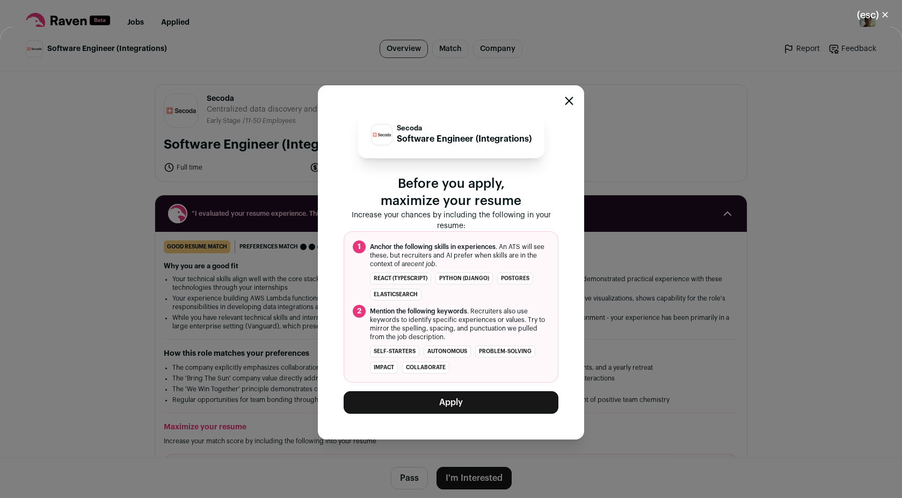 The height and width of the screenshot is (498, 902). I want to click on p: Secoda, so click(464, 128).